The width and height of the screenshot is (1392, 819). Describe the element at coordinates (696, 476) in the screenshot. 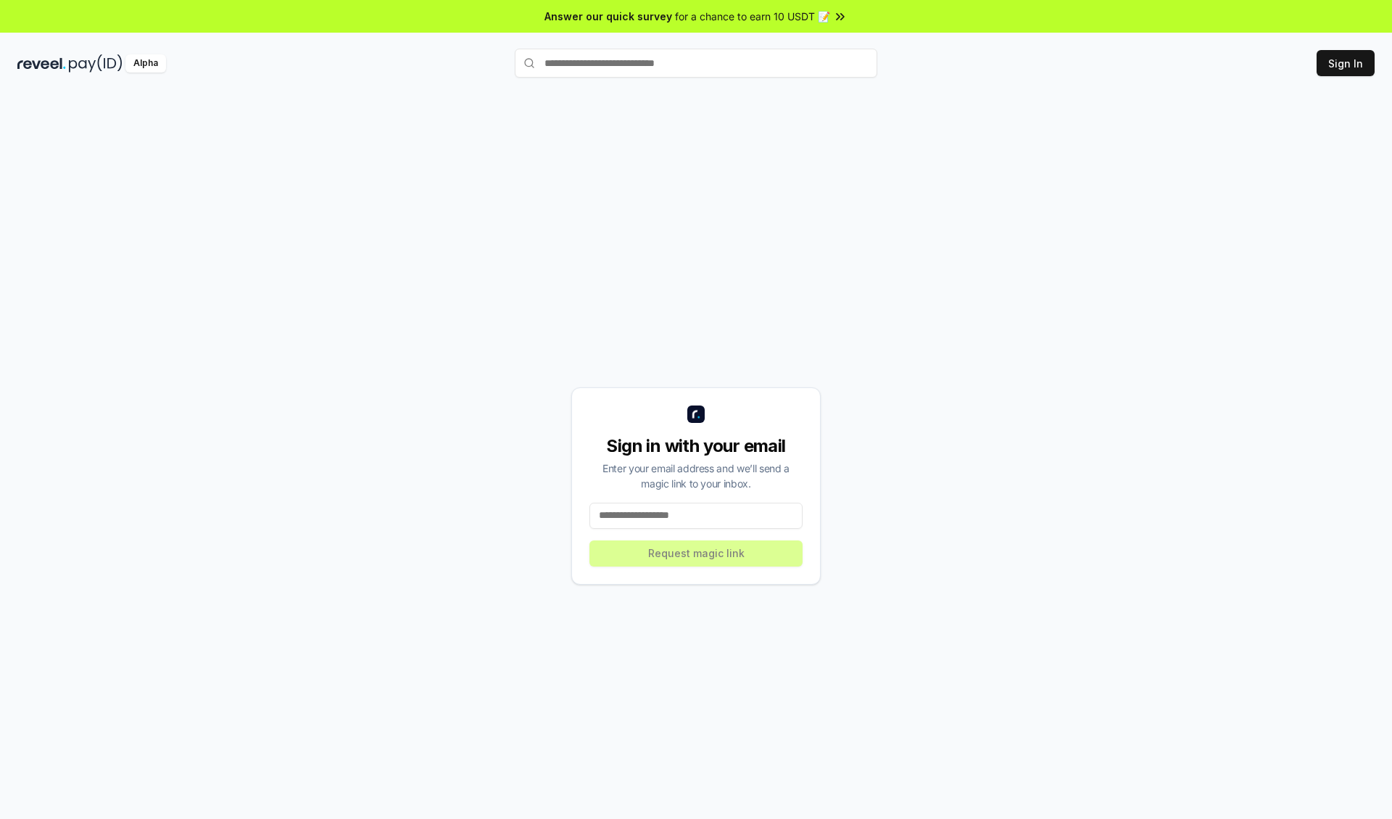

I see `div: Enter your email address and we’ll send a magic link to your inbox.` at that location.